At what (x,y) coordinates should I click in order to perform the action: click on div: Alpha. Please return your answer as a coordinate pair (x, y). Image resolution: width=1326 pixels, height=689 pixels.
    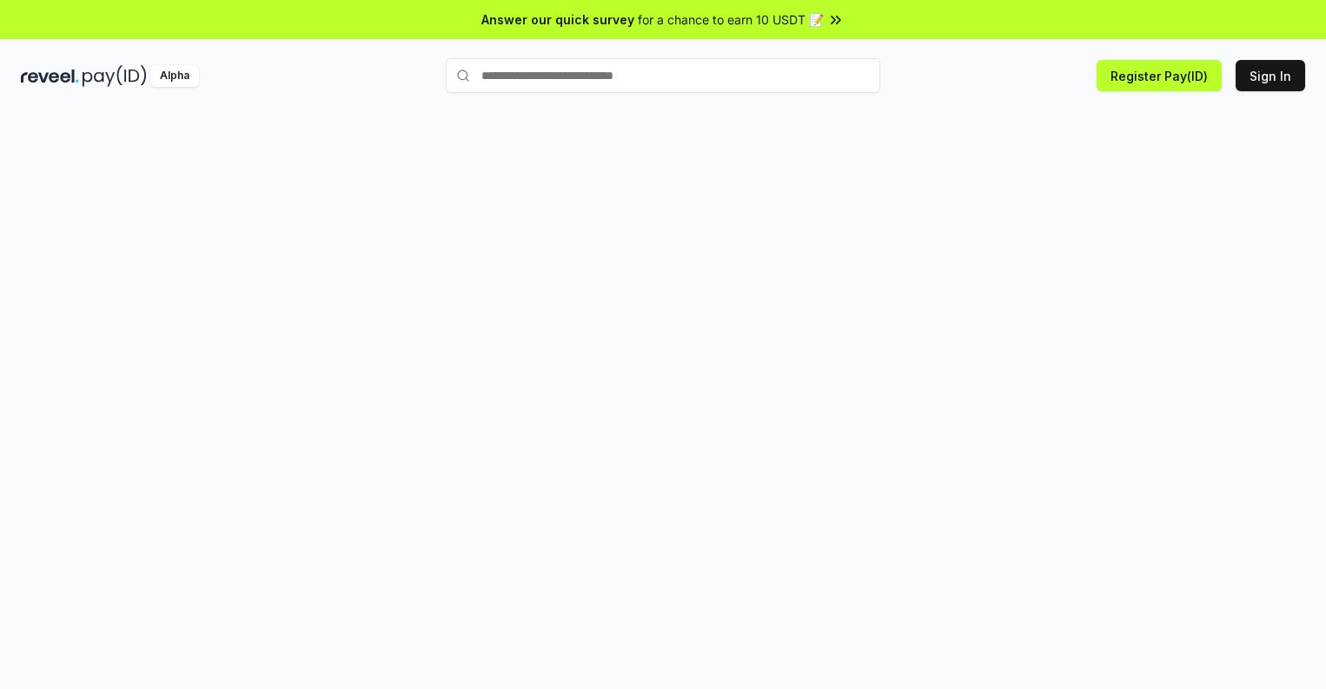
    Looking at the image, I should click on (175, 76).